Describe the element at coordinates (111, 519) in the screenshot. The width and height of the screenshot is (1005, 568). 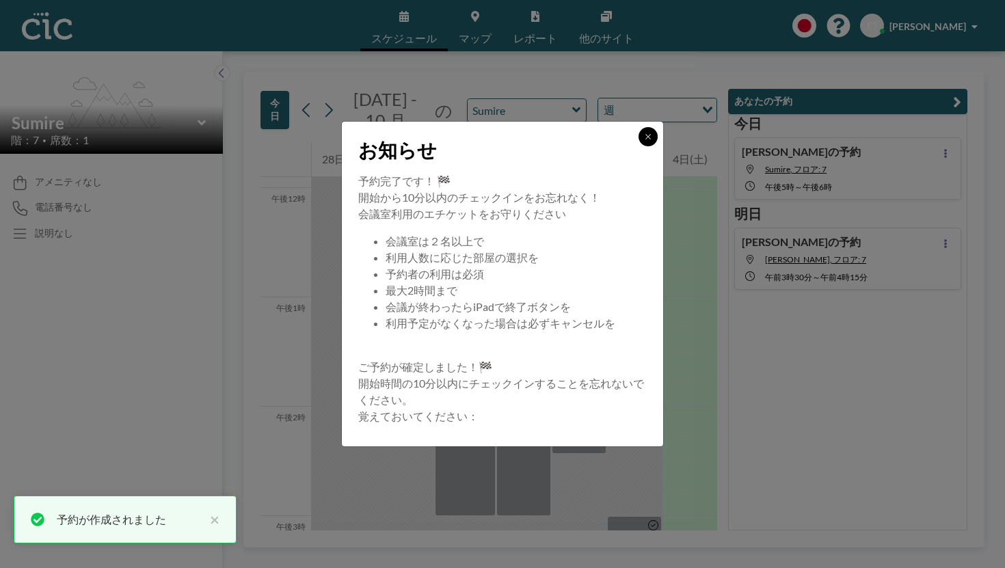
I see `font: 予約が作成されました` at that location.